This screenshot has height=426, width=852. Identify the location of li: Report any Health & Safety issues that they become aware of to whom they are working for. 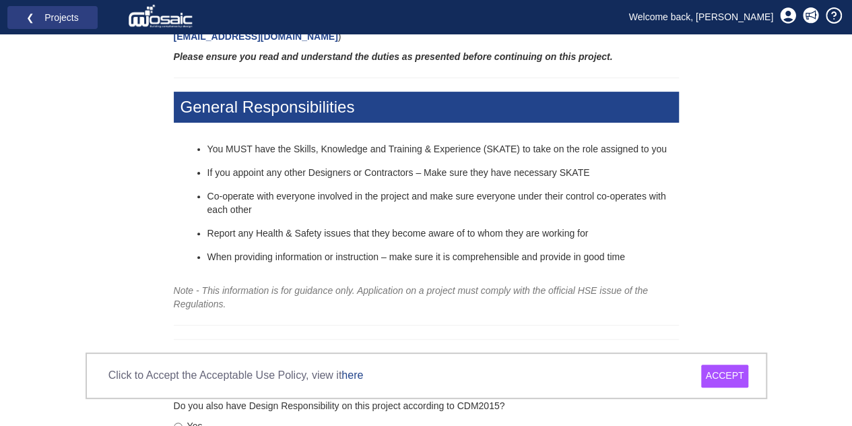
(443, 234).